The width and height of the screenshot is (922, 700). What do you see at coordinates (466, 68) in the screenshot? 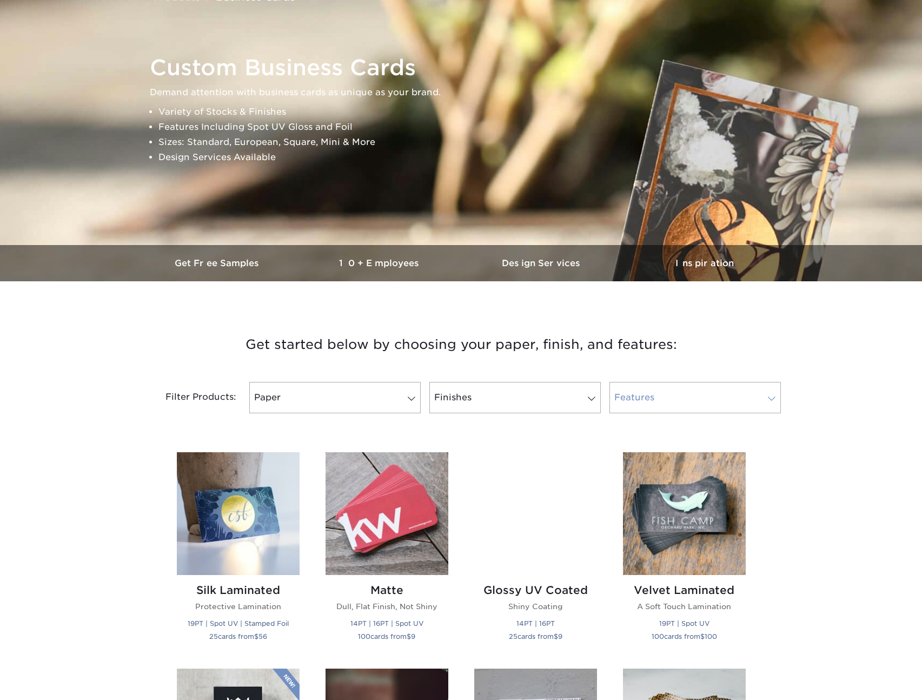
I see `h1: Custom Business Cards` at bounding box center [466, 68].